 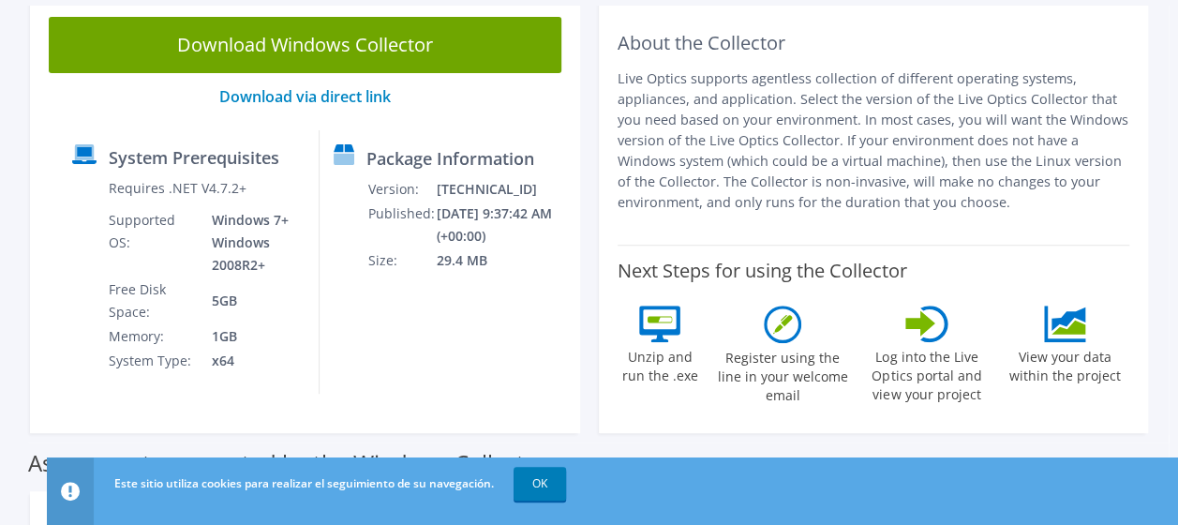 What do you see at coordinates (401, 261) in the screenshot?
I see `td: Size:` at bounding box center [401, 261].